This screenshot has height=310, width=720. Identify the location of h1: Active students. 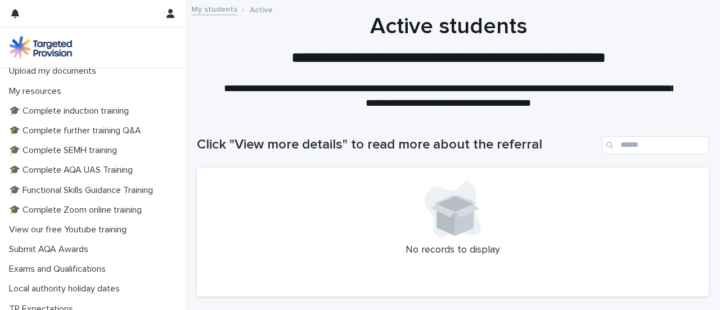
(448, 26).